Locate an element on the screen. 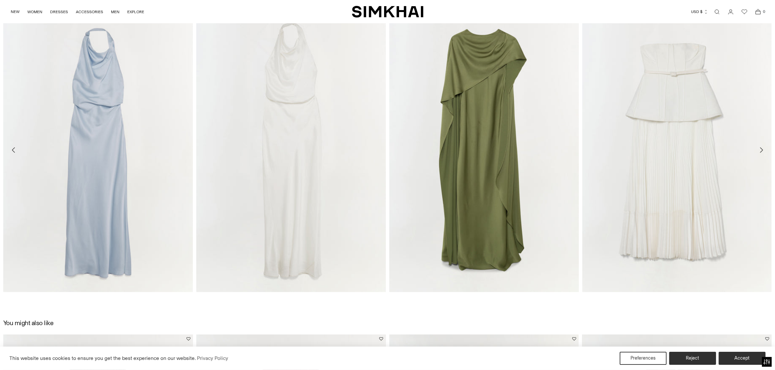 This screenshot has height=370, width=775. a: DRESSES is located at coordinates (59, 12).